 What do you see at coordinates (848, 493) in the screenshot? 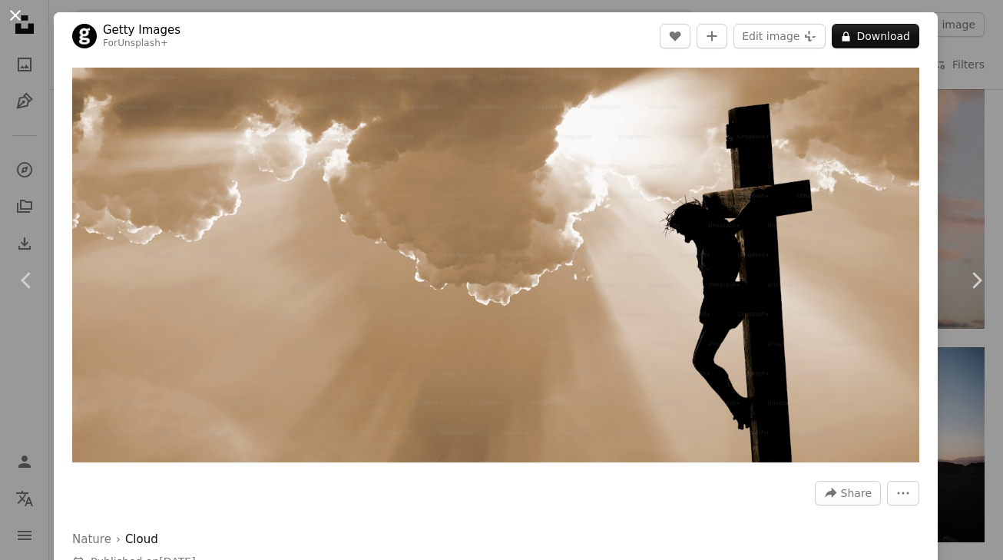
I see `button: Share this image` at bounding box center [848, 493].